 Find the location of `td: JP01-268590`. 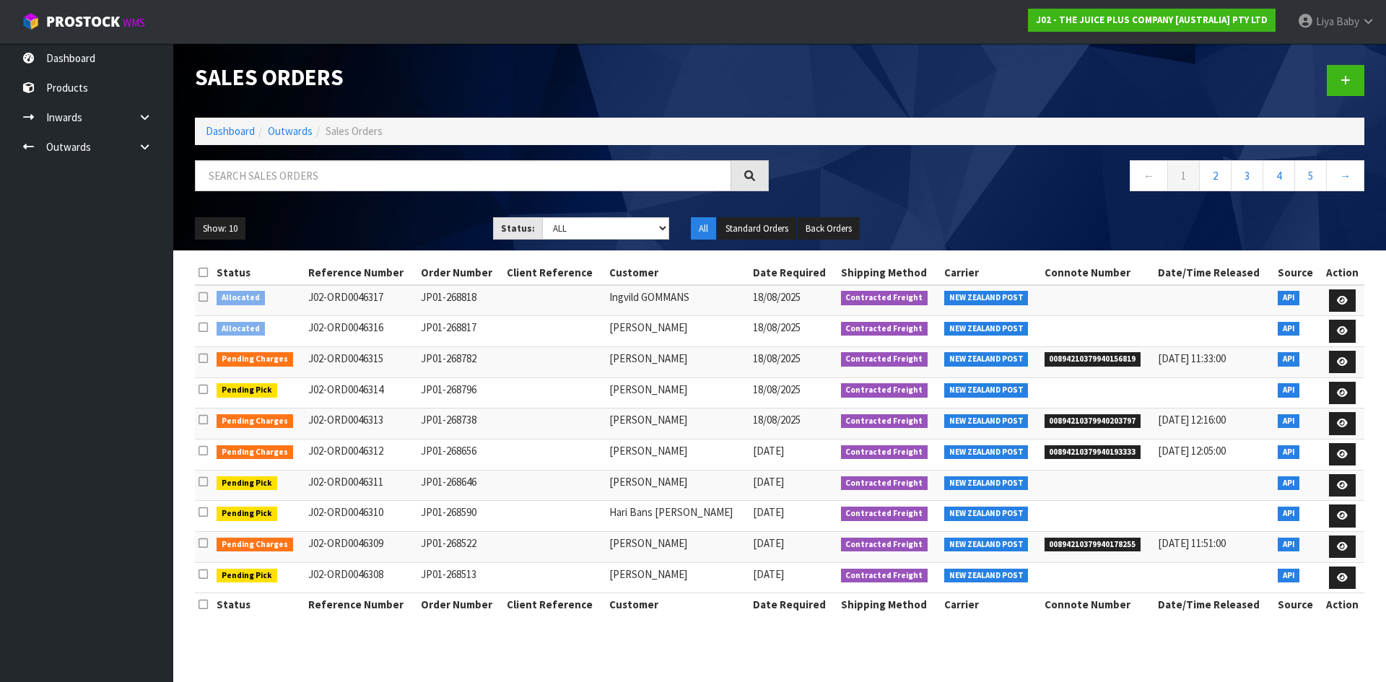

td: JP01-268590 is located at coordinates (461, 516).